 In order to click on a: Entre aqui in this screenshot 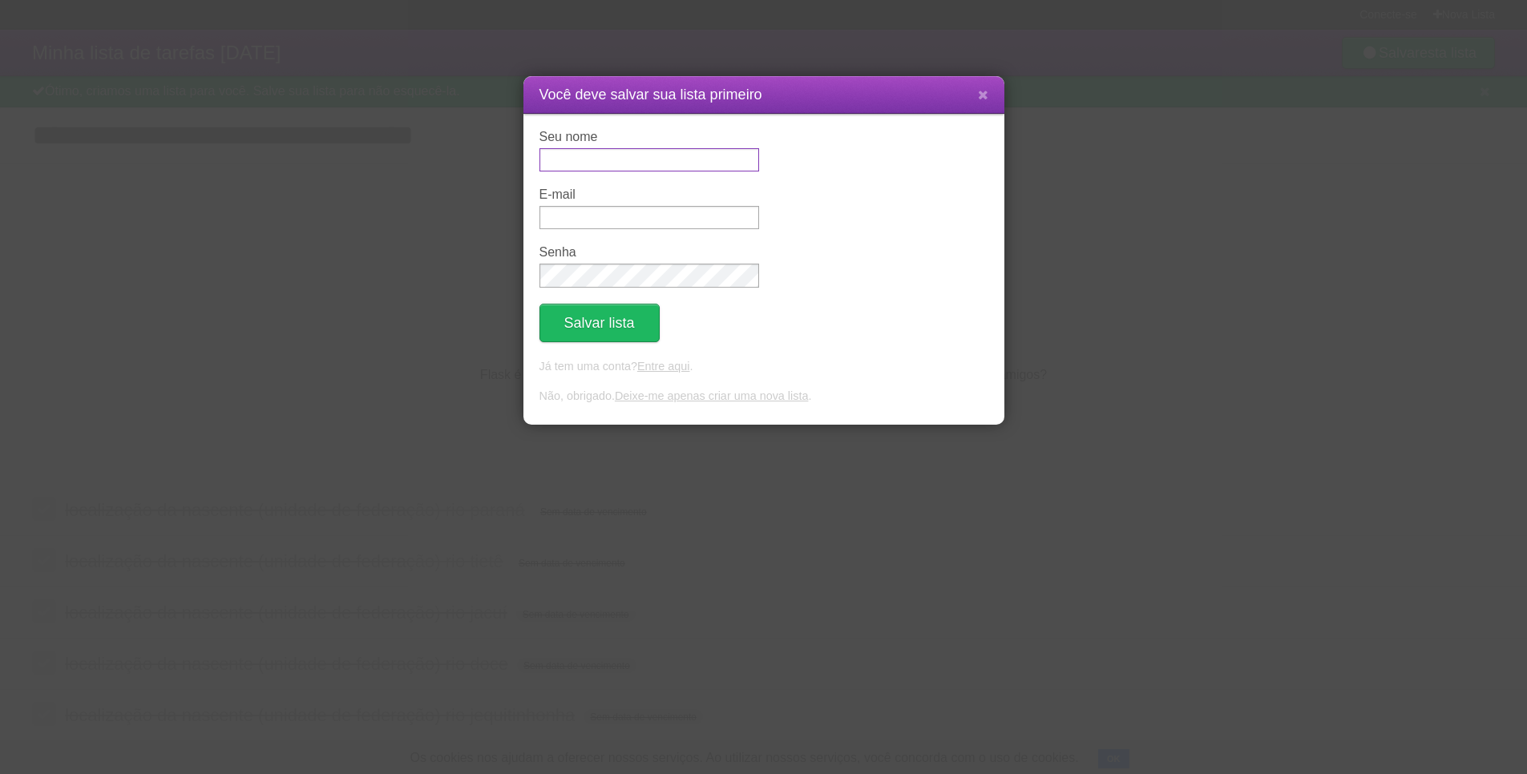, I will do `click(664, 366)`.